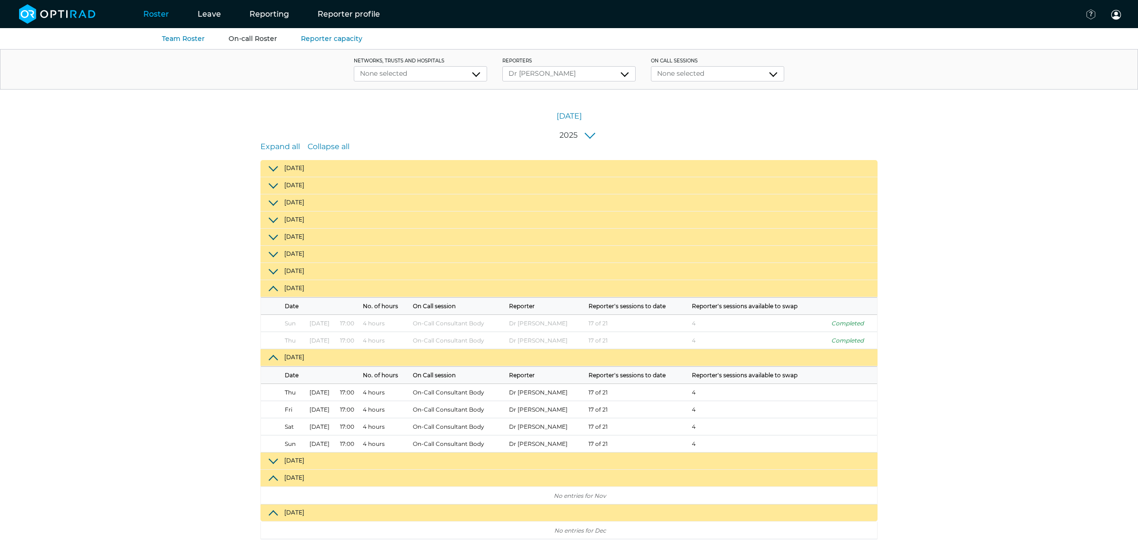 The width and height of the screenshot is (1138, 555). What do you see at coordinates (569, 531) in the screenshot?
I see `td: No entries for Dec` at bounding box center [569, 531].